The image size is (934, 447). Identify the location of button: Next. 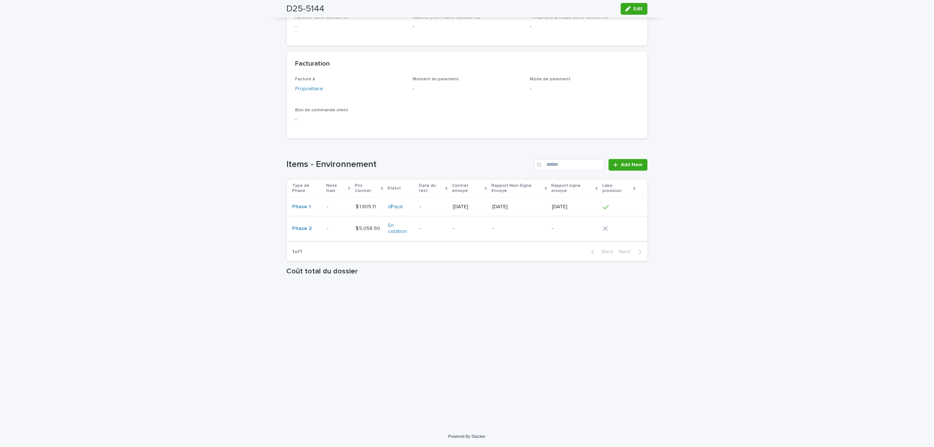
(632, 252).